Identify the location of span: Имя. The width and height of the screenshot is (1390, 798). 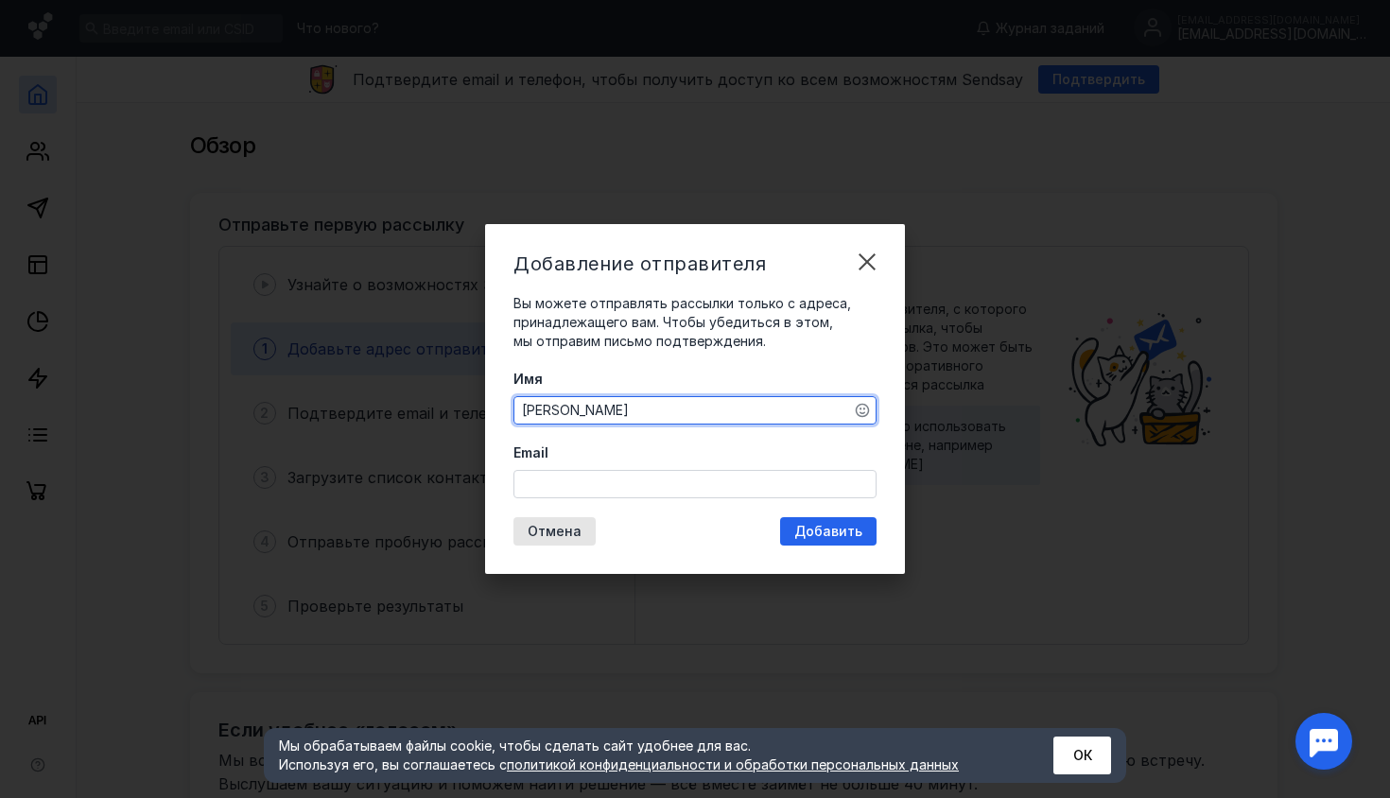
(528, 379).